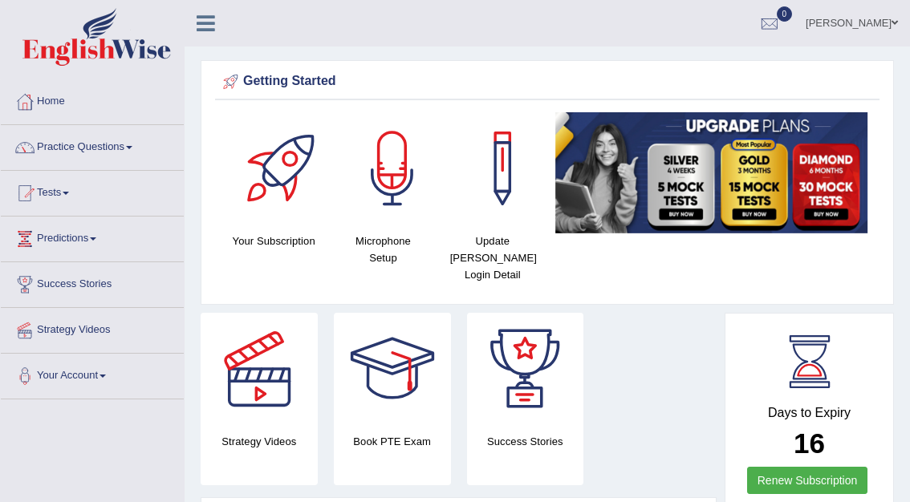 The width and height of the screenshot is (910, 502). I want to click on a: Your Account, so click(92, 374).